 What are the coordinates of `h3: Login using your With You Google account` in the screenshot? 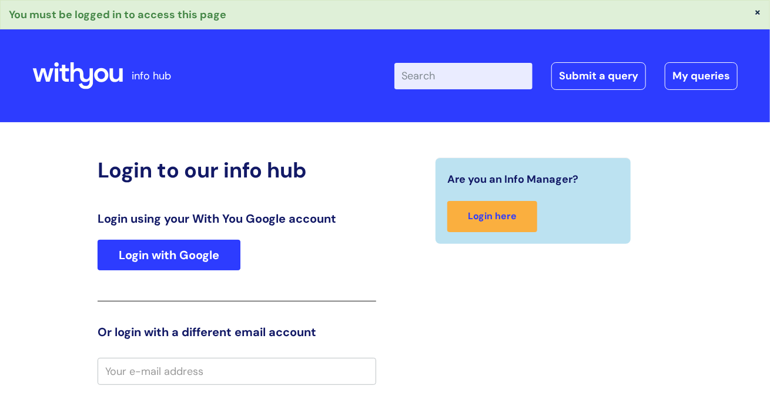 It's located at (237, 219).